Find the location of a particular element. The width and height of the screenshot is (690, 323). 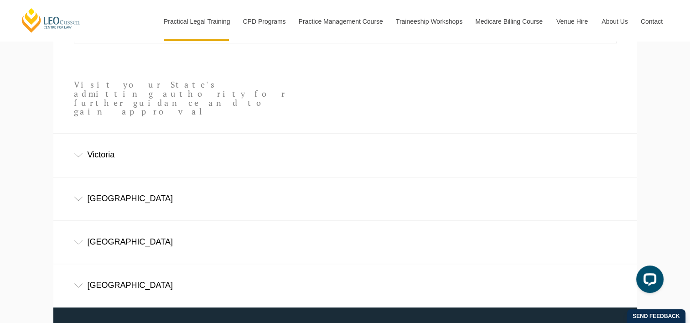

p: Visit your State's admitting authority for further guidance and to gain approval is located at coordinates (183, 98).